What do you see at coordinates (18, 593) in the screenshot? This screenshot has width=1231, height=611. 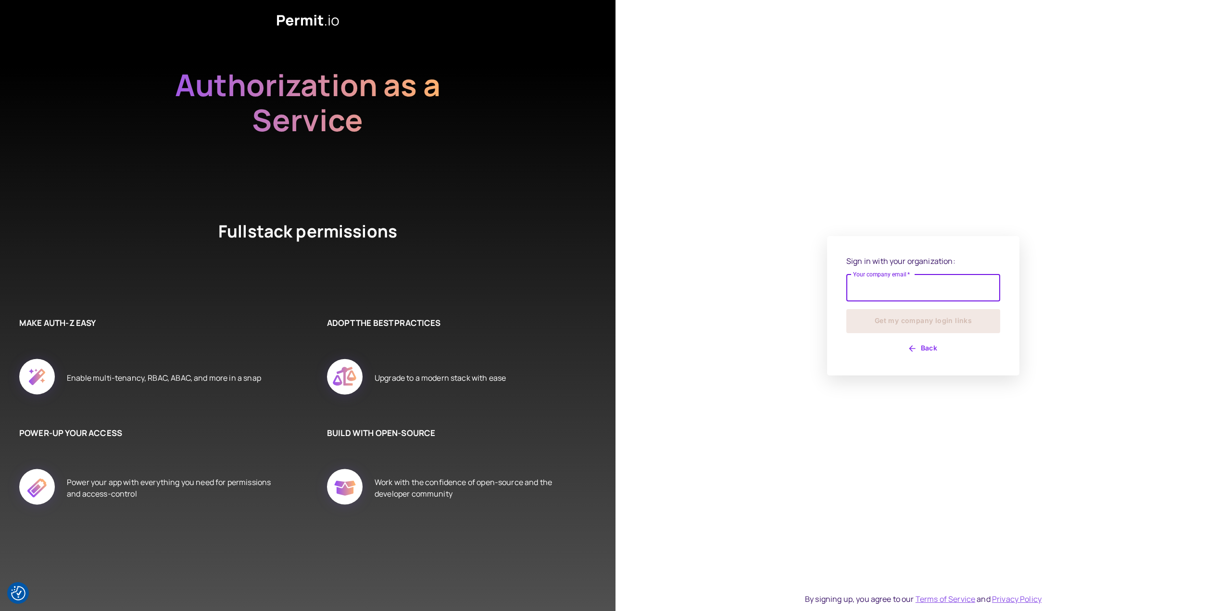 I see `img: Revisit consent button` at bounding box center [18, 593].